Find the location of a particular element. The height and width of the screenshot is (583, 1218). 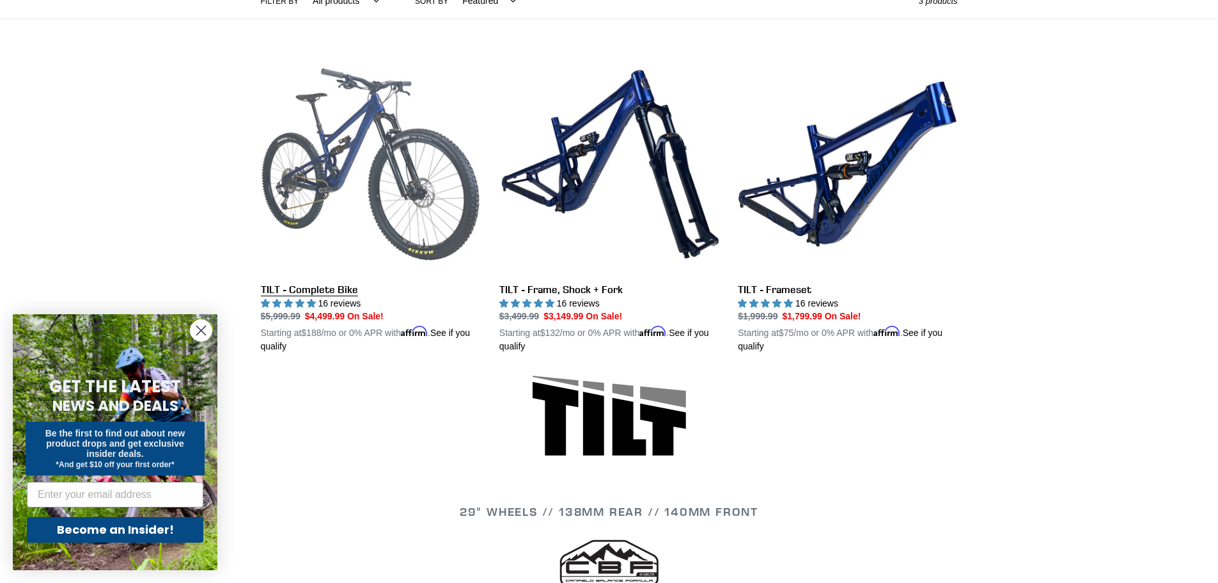

span: NEWS AND DEALS is located at coordinates (115, 405).